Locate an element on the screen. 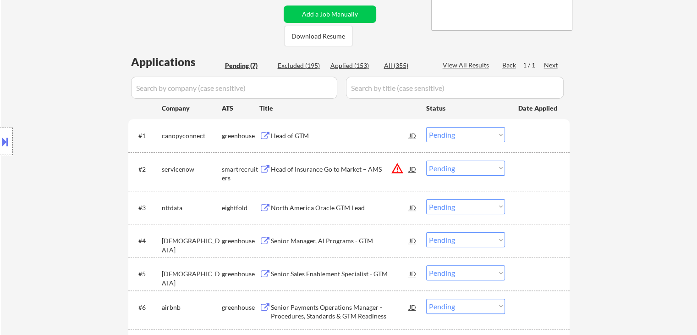 The image size is (697, 335). button: warning_amber is located at coordinates (398, 168).